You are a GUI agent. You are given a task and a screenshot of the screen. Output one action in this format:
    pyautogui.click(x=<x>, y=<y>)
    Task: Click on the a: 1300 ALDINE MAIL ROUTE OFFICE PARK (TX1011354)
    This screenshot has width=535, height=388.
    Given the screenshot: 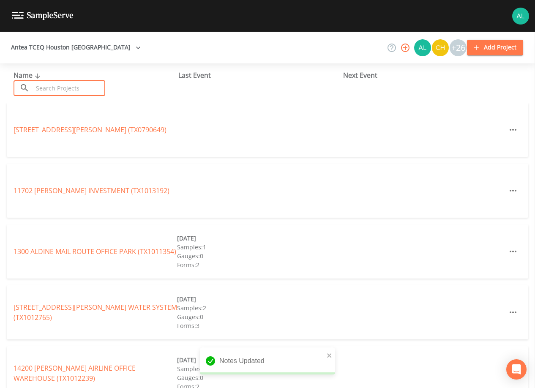 What is the action you would take?
    pyautogui.click(x=95, y=252)
    